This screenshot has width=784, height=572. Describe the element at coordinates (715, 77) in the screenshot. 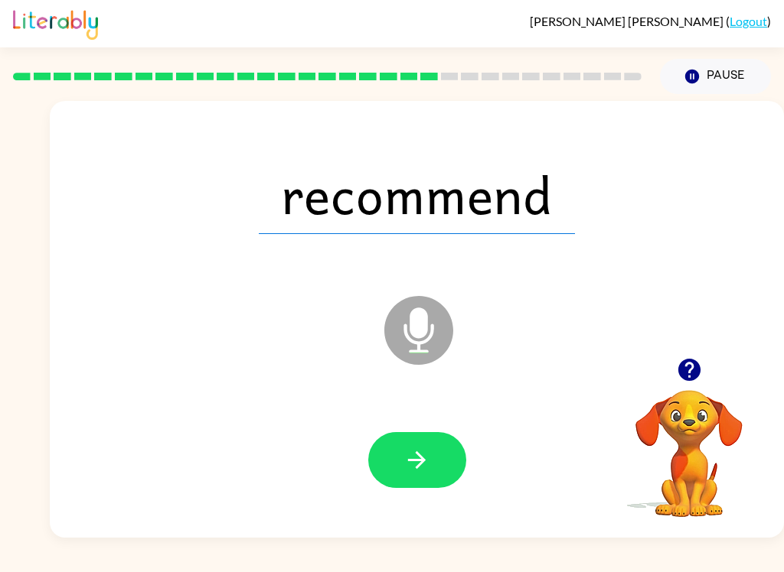

I see `button: Pause` at that location.